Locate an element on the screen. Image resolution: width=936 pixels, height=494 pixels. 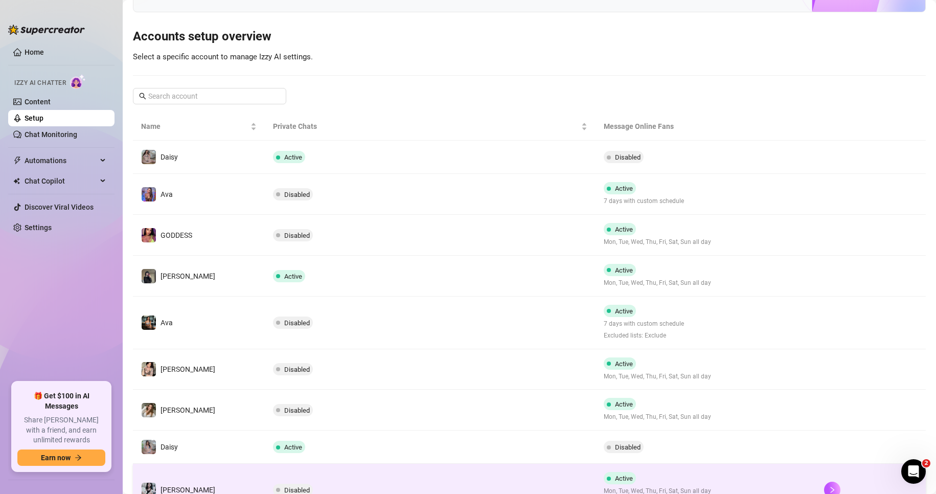
img: logo-BBDzfeDw.svg is located at coordinates (47, 30).